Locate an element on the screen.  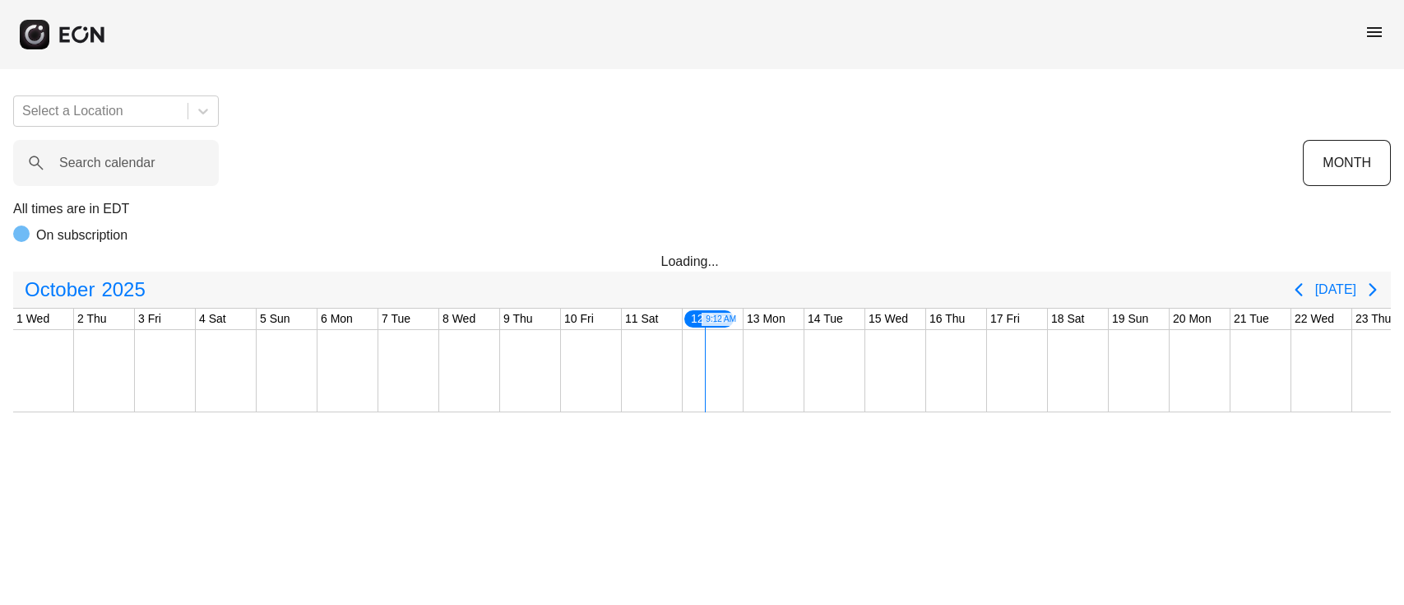
button: MONTH is located at coordinates (1346, 163).